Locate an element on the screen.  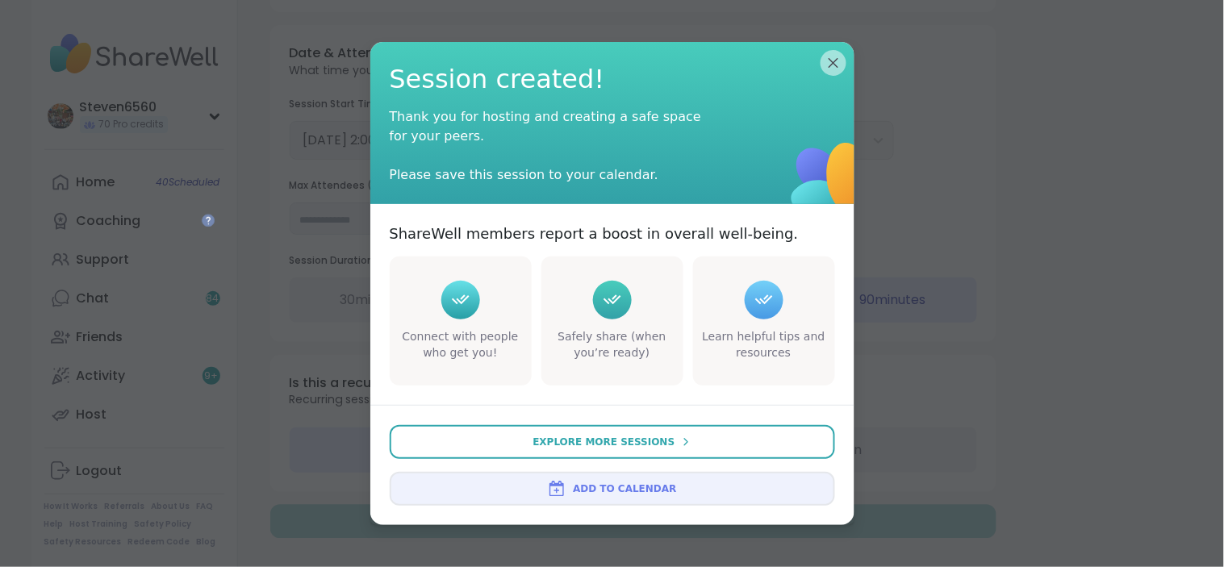
span: Add to Calendar is located at coordinates (624, 489).